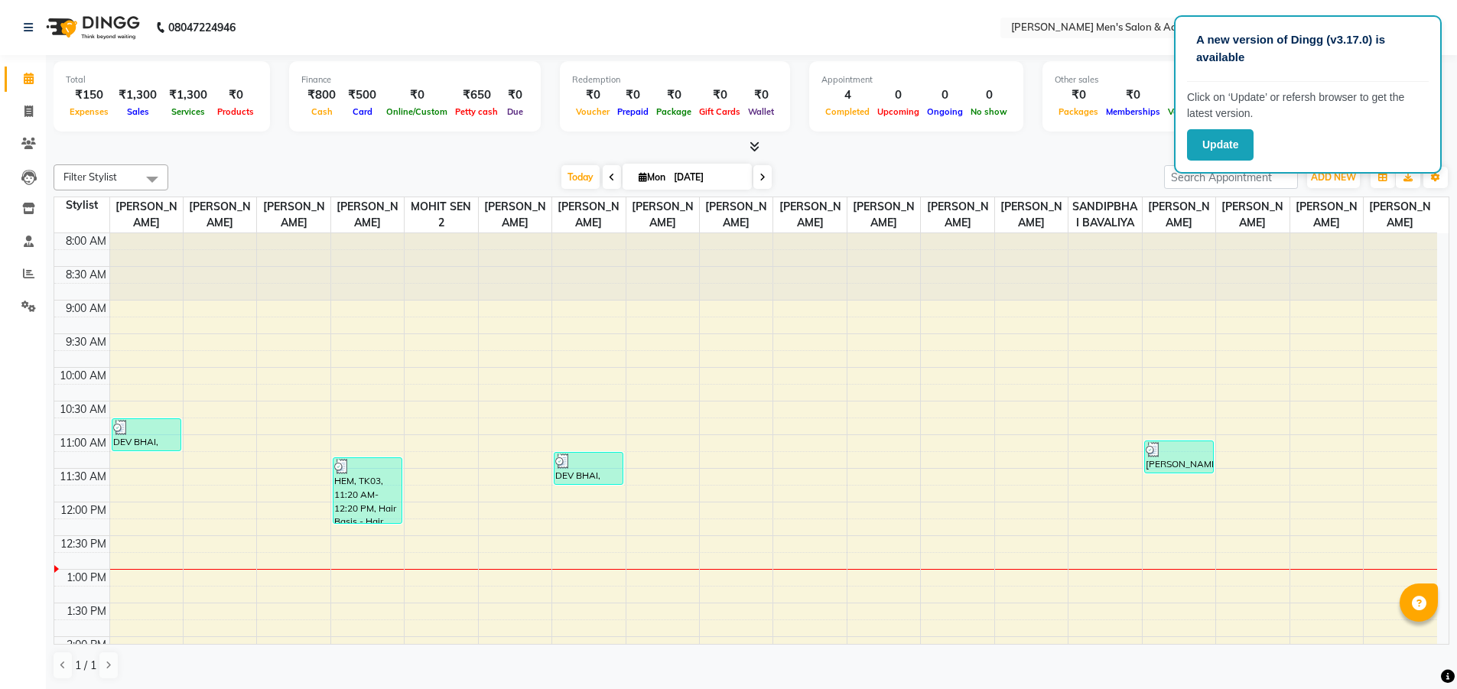 The image size is (1457, 689). Describe the element at coordinates (675, 80) in the screenshot. I see `div: Redemption` at that location.